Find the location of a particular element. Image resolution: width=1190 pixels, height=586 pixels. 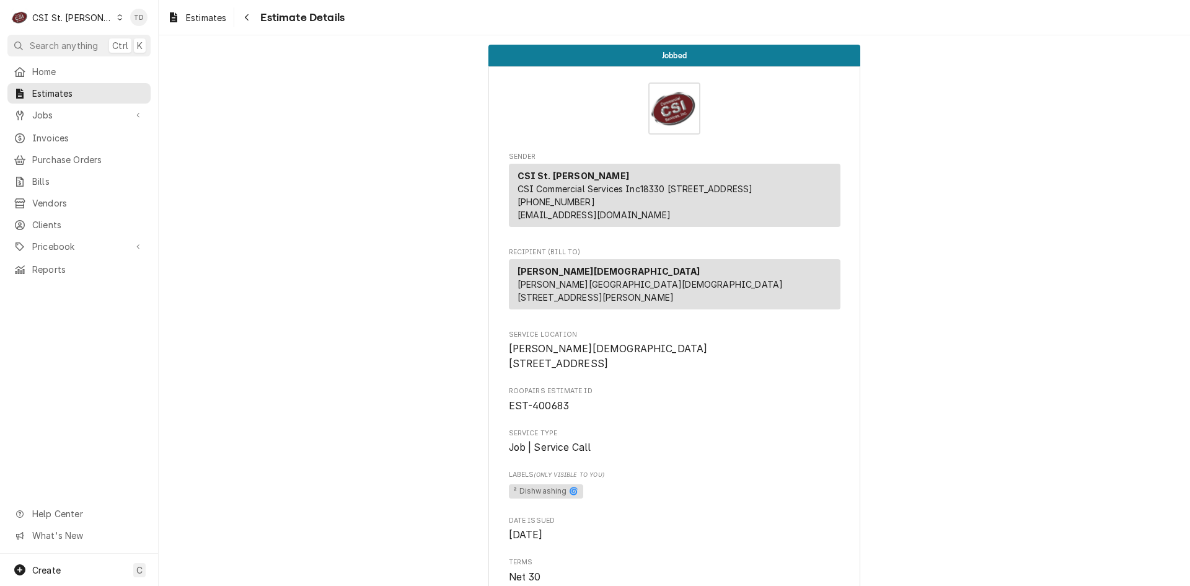

span: Bills is located at coordinates (88, 181).